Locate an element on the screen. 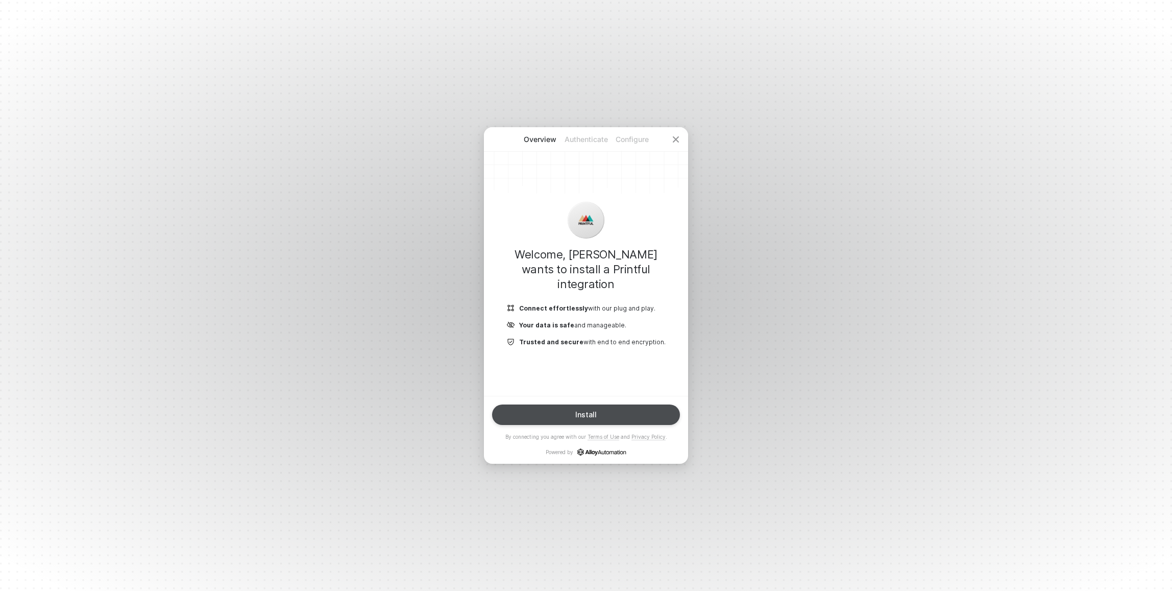  button: Install is located at coordinates (586, 414).